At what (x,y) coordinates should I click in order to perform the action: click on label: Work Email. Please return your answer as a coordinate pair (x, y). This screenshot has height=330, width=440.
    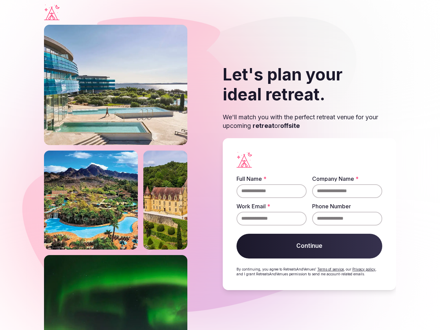
    Looking at the image, I should click on (272, 206).